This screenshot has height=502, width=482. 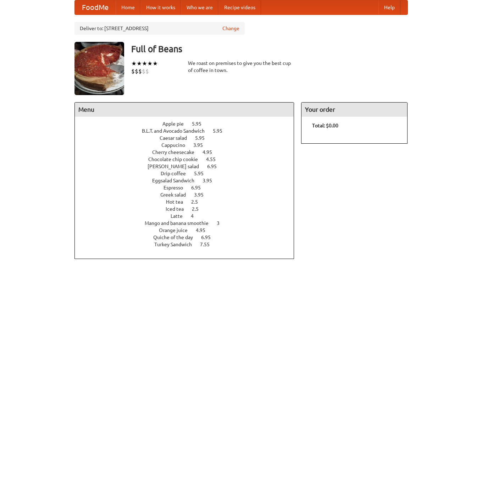 What do you see at coordinates (95, 7) in the screenshot?
I see `a: FoodMe` at bounding box center [95, 7].